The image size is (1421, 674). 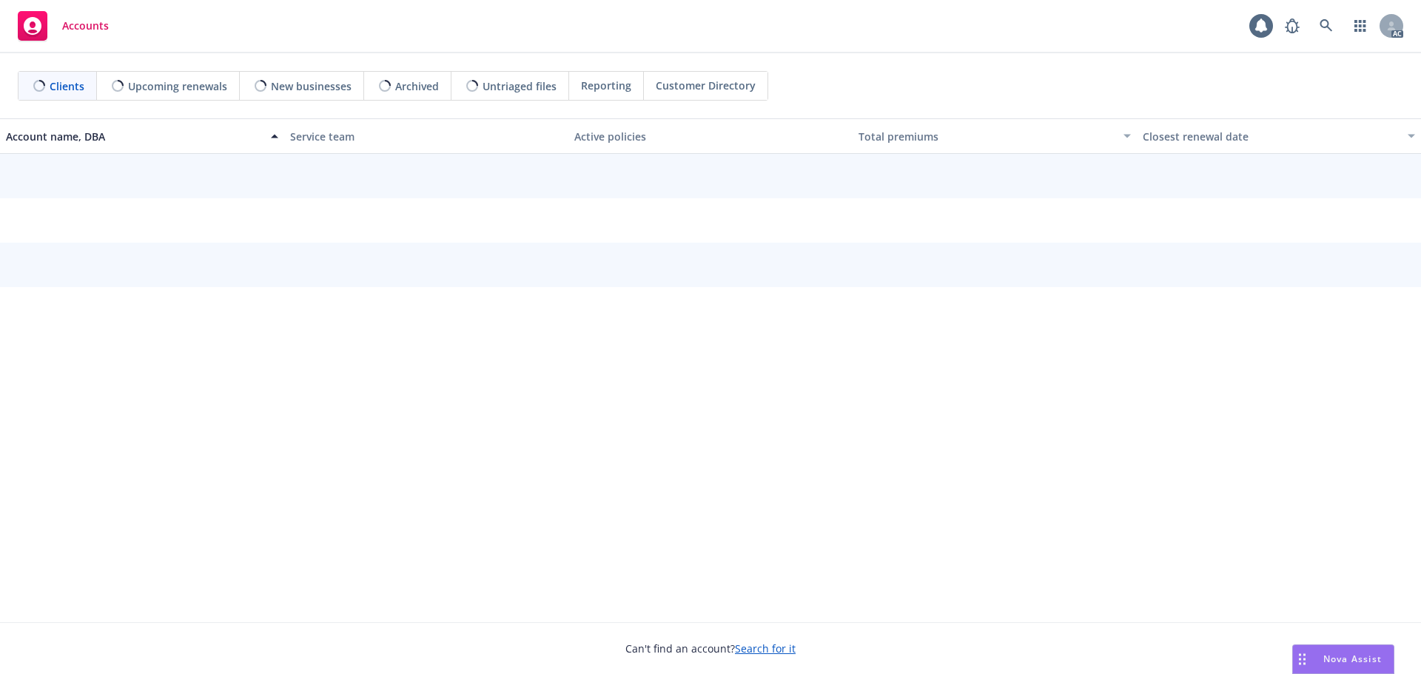 What do you see at coordinates (711, 136) in the screenshot?
I see `div: Active policies` at bounding box center [711, 136].